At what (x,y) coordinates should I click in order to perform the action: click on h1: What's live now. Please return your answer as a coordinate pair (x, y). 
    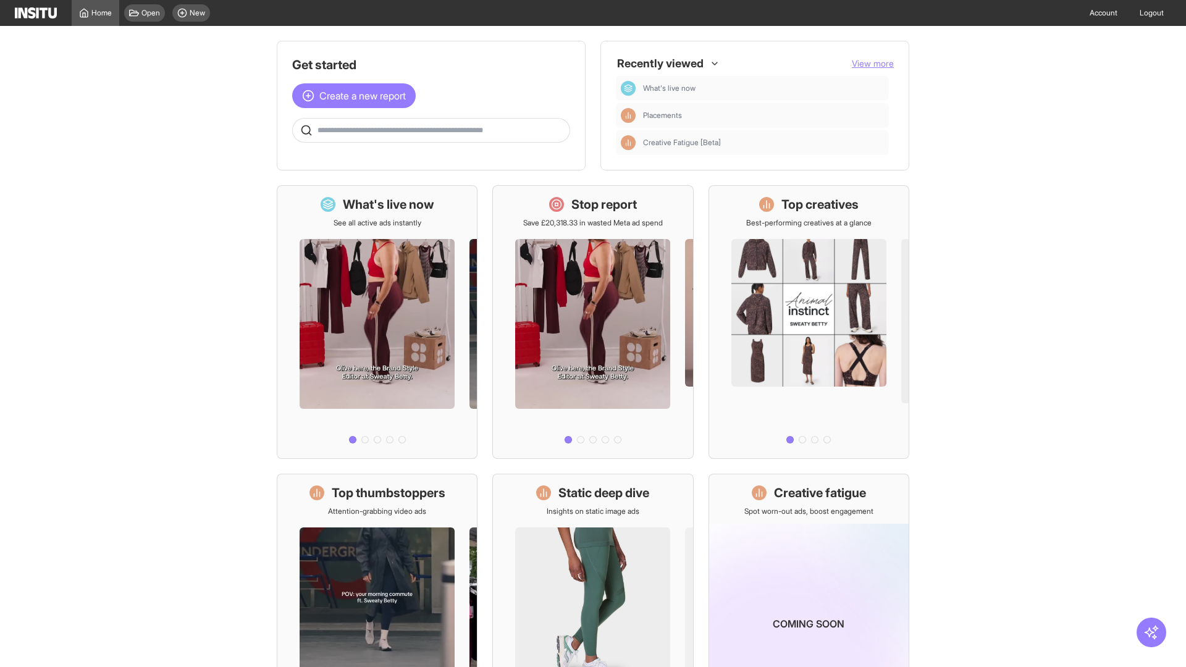
    Looking at the image, I should click on (389, 205).